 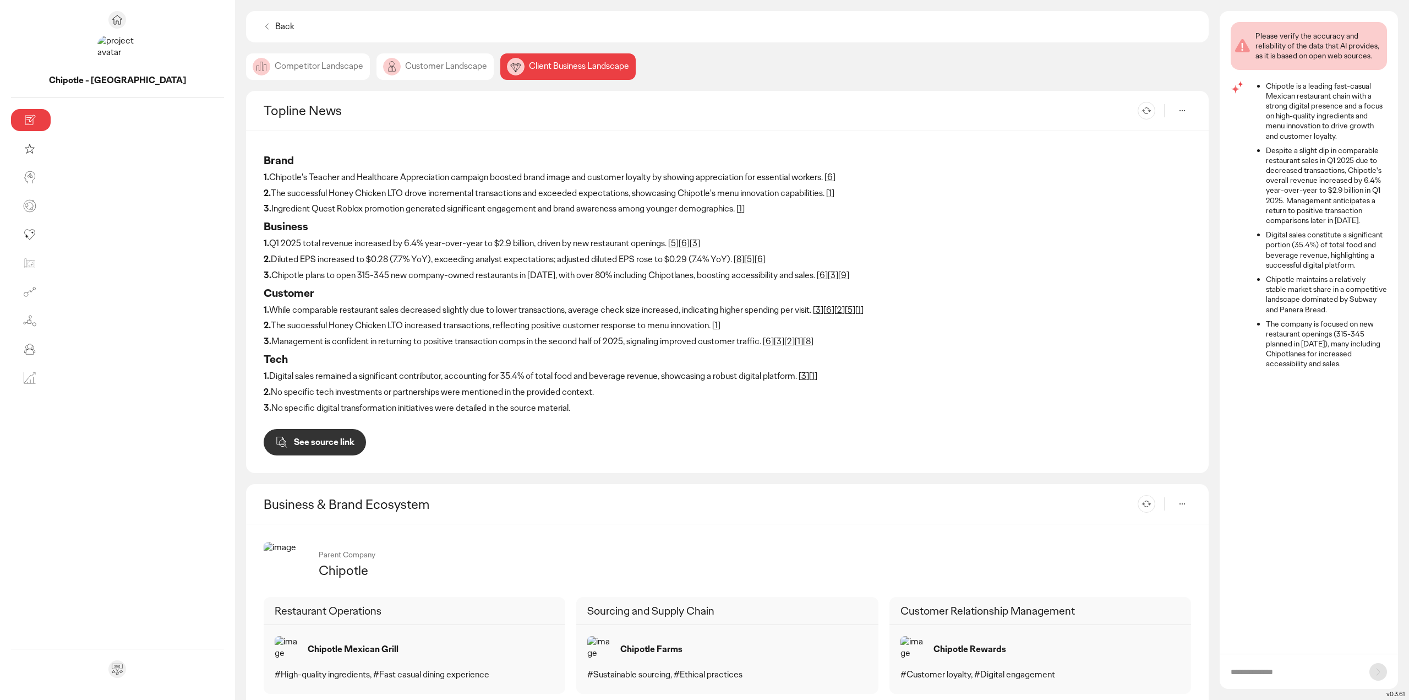 I want to click on div: Restaurant Operations, so click(x=414, y=610).